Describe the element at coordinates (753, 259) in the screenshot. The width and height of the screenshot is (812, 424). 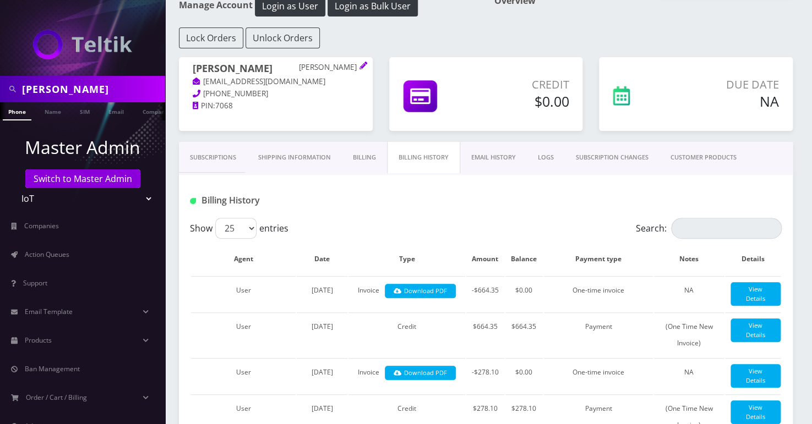
I see `th: Details` at that location.